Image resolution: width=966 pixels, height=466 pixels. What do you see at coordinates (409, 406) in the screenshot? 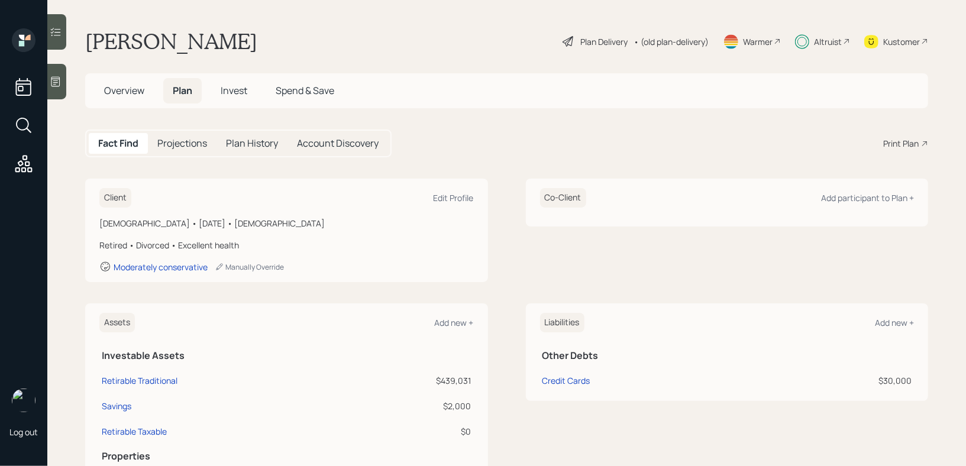
I see `div: $2,000` at bounding box center [409, 406].